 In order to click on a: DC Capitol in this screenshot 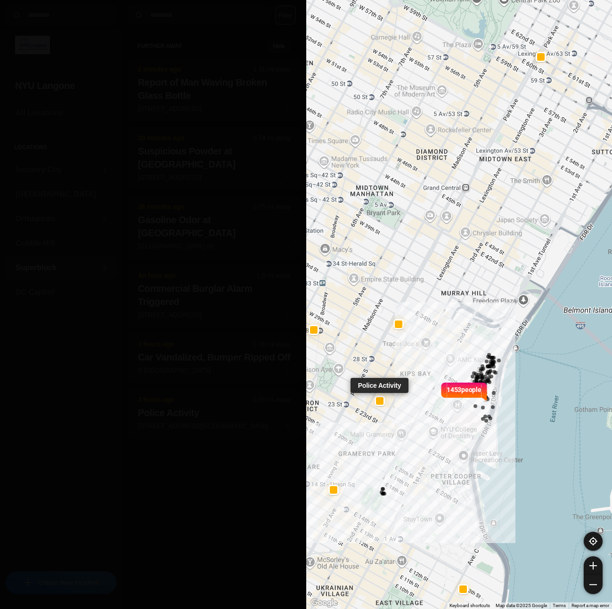, I will do `click(61, 292)`.